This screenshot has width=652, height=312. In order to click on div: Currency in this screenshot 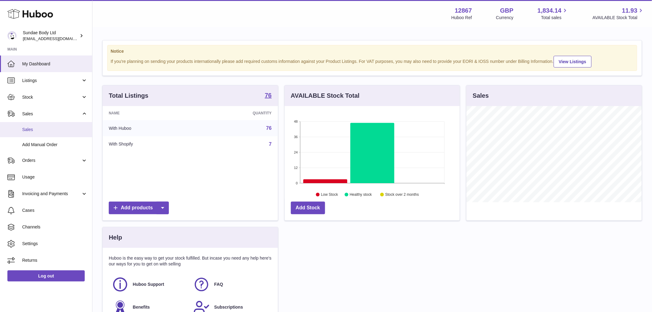, I will do `click(504, 18)`.